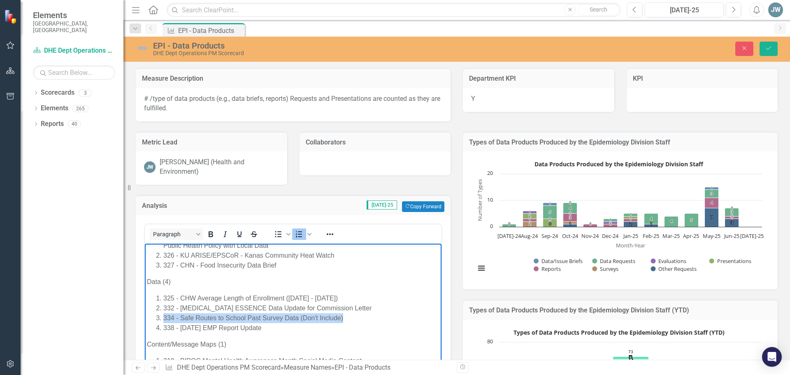 This screenshot has height=375, width=790. Describe the element at coordinates (712, 218) in the screenshot. I see `path: May-25, 7. Other Requests.` at that location.